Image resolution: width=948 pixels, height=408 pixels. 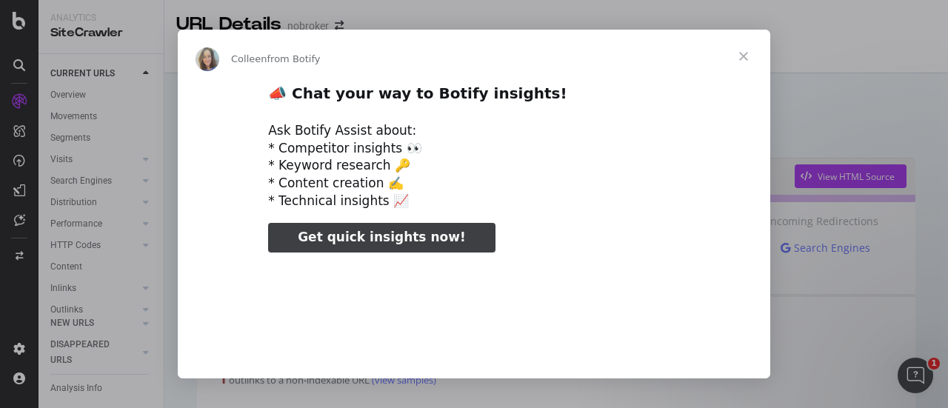 What do you see at coordinates (294, 58) in the screenshot?
I see `span: from Botify` at bounding box center [294, 58].